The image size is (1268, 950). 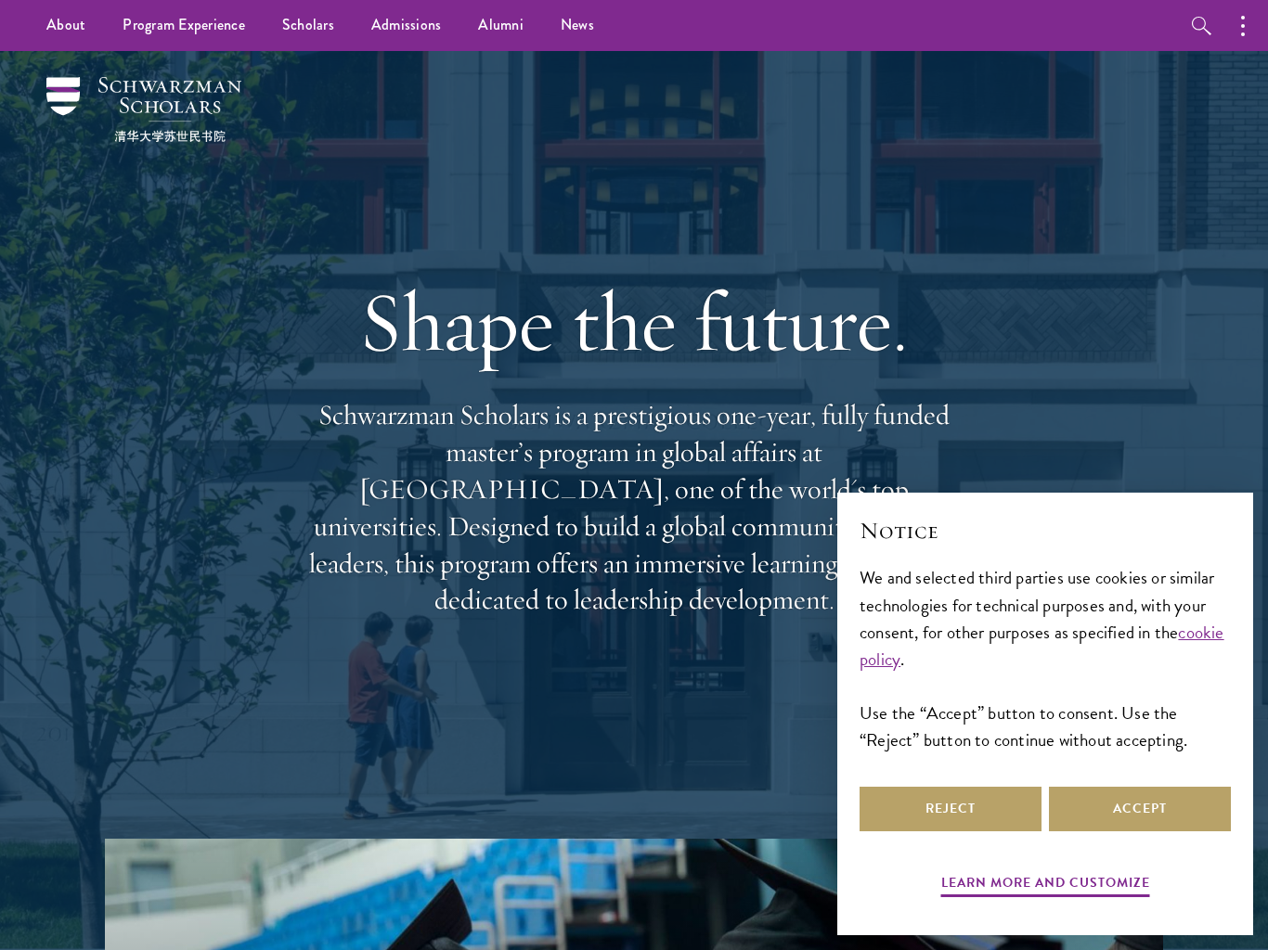 What do you see at coordinates (1045, 658) in the screenshot?
I see `div: We and selected third parties use cookies or similar technologies for technical purposes and, wit...` at bounding box center [1045, 658].